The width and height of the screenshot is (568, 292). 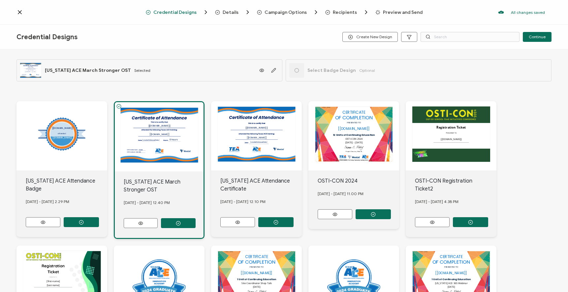 What do you see at coordinates (537, 37) in the screenshot?
I see `span: Continue` at bounding box center [537, 37].